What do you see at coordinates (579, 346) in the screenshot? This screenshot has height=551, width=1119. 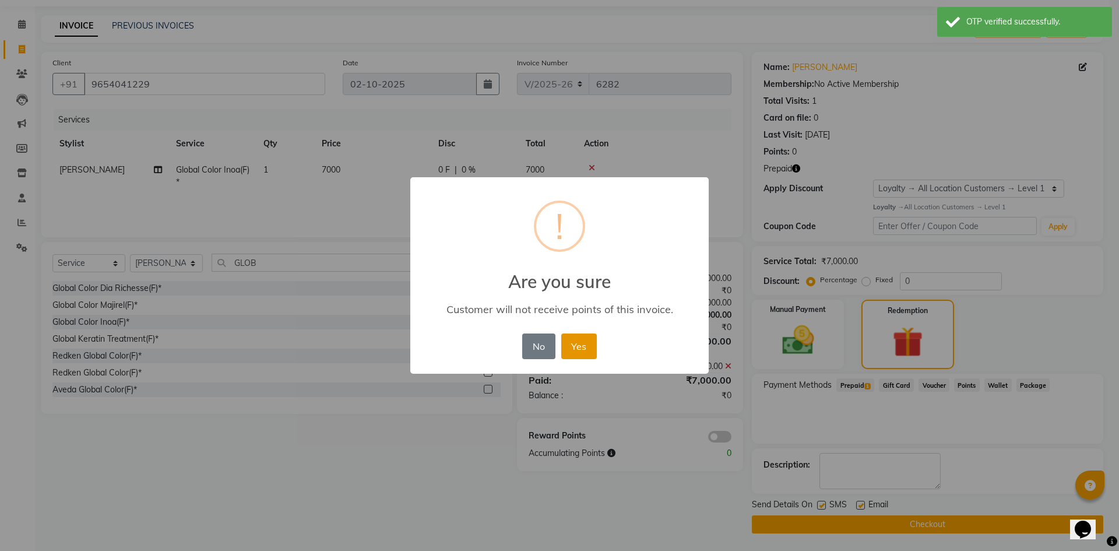 I see `button: Yes` at bounding box center [579, 346].